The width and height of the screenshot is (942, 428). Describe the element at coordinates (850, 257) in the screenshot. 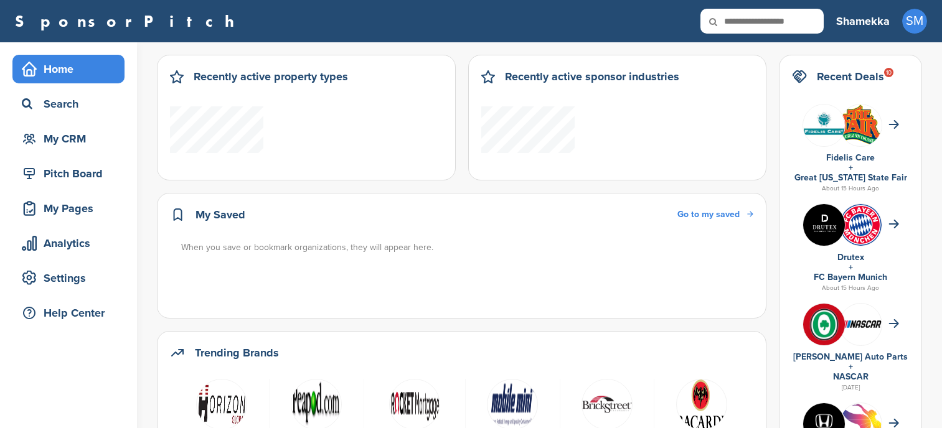

I see `a: Drutex` at that location.